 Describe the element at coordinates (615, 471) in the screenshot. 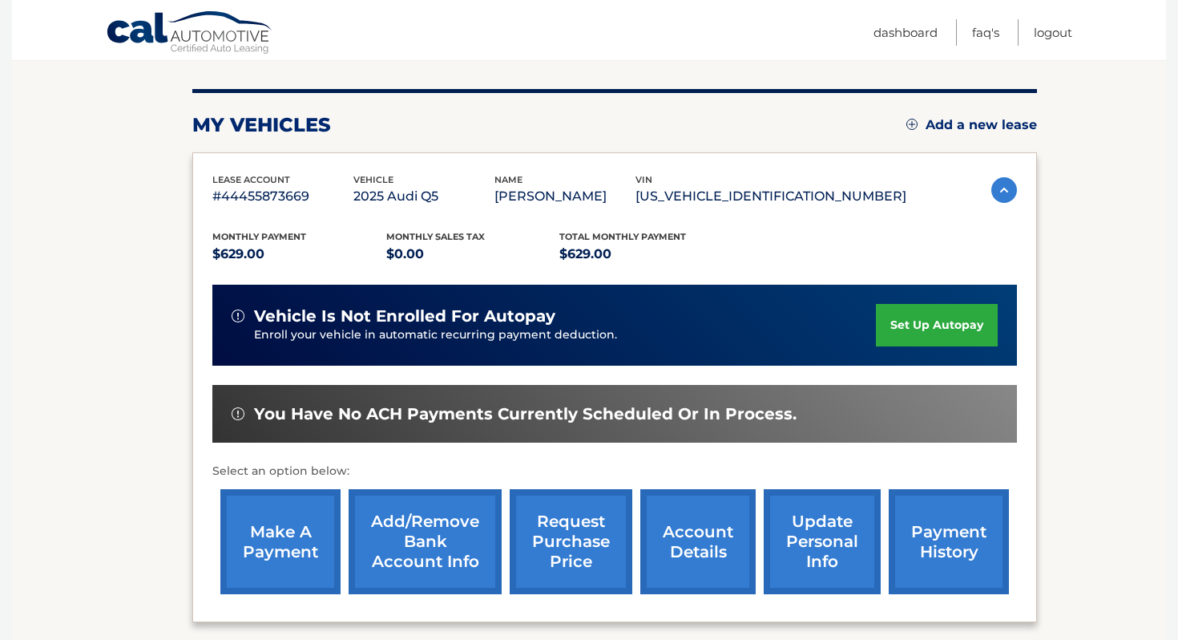

I see `p: Select an option below:` at that location.